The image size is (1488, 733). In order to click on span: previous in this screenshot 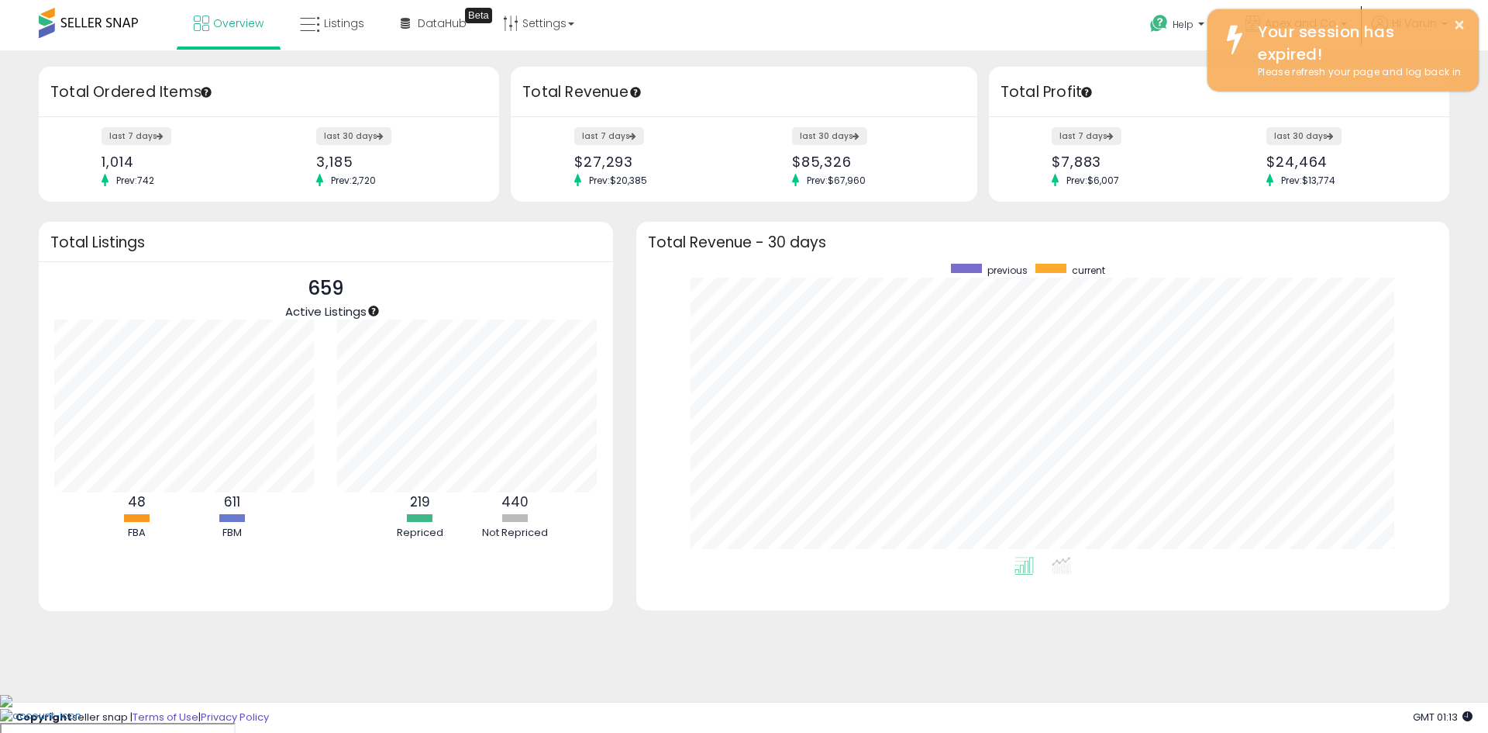, I will do `click(1008, 270)`.